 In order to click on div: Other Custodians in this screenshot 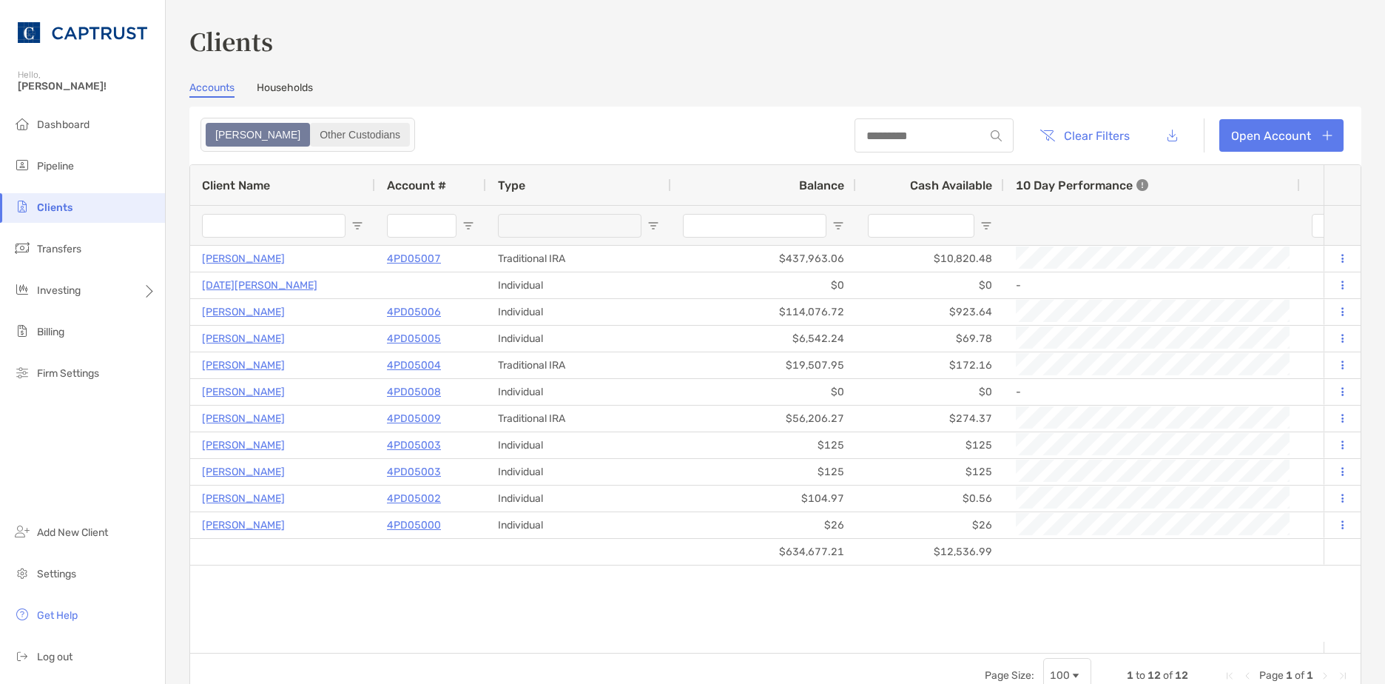, I will do `click(360, 135)`.